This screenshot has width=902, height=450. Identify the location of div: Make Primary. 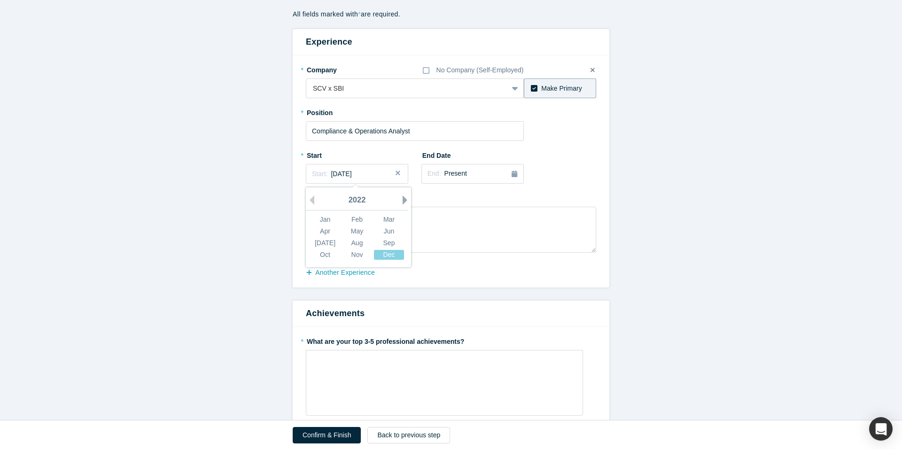
(561, 88).